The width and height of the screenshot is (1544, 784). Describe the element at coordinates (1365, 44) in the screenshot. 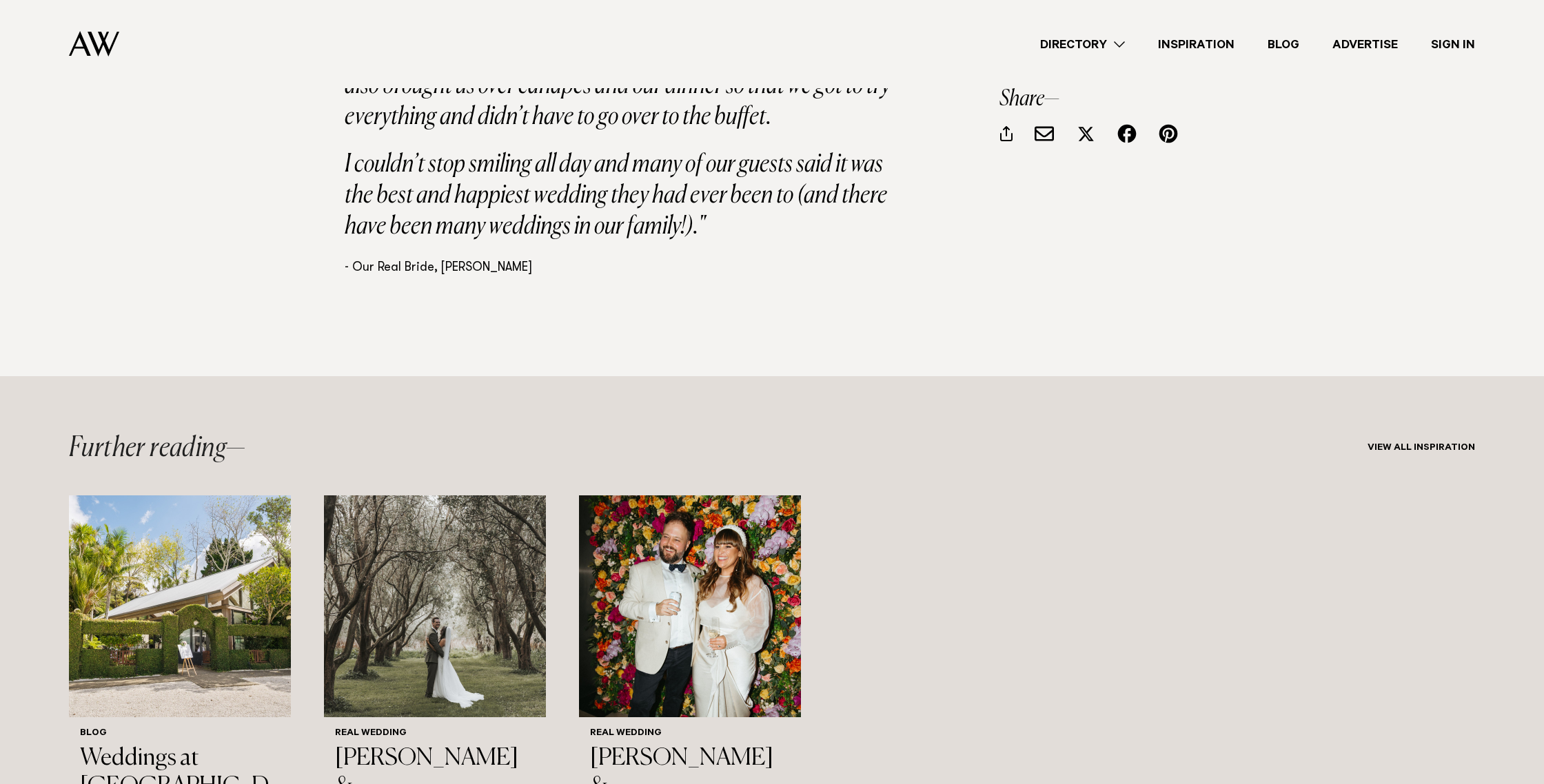

I see `a: Advertise` at that location.